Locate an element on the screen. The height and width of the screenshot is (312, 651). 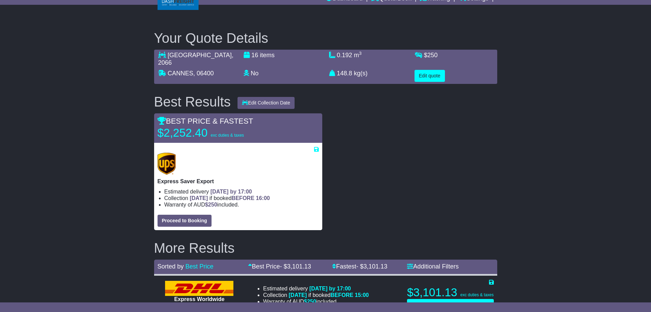
p: Express Saver Export is located at coordinates (238, 181).